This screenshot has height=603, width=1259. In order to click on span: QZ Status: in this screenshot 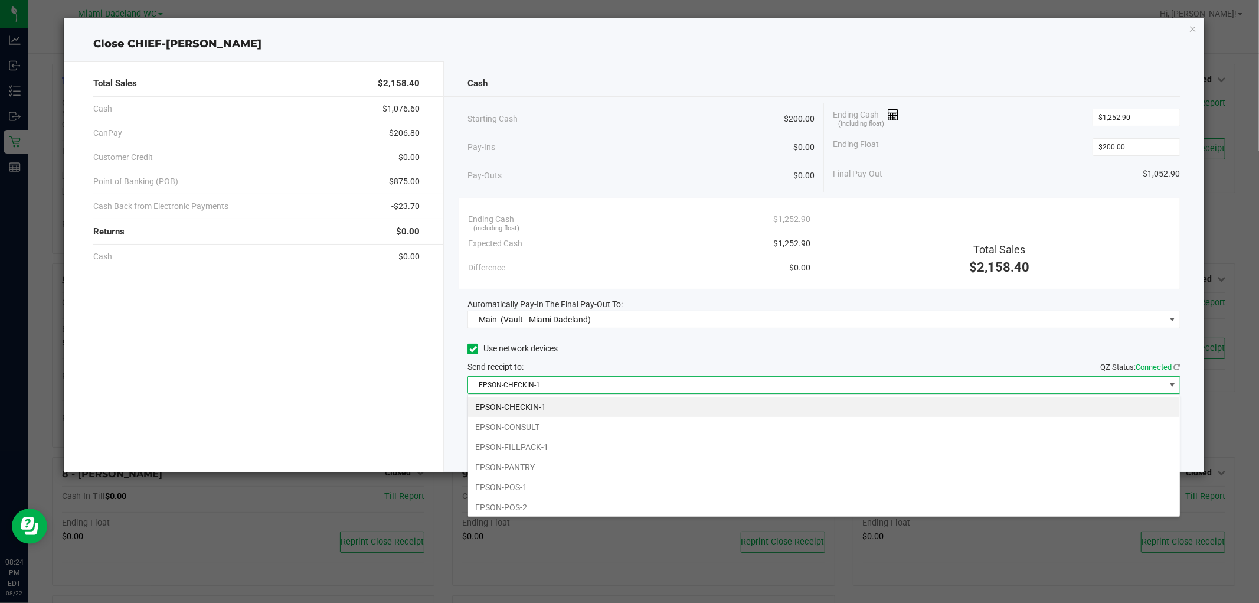, I will do `click(1140, 366)`.